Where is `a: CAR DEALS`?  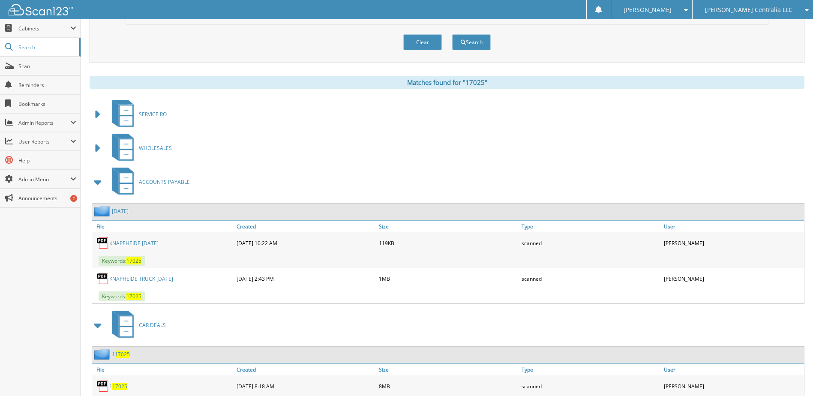
a: CAR DEALS is located at coordinates (136, 325).